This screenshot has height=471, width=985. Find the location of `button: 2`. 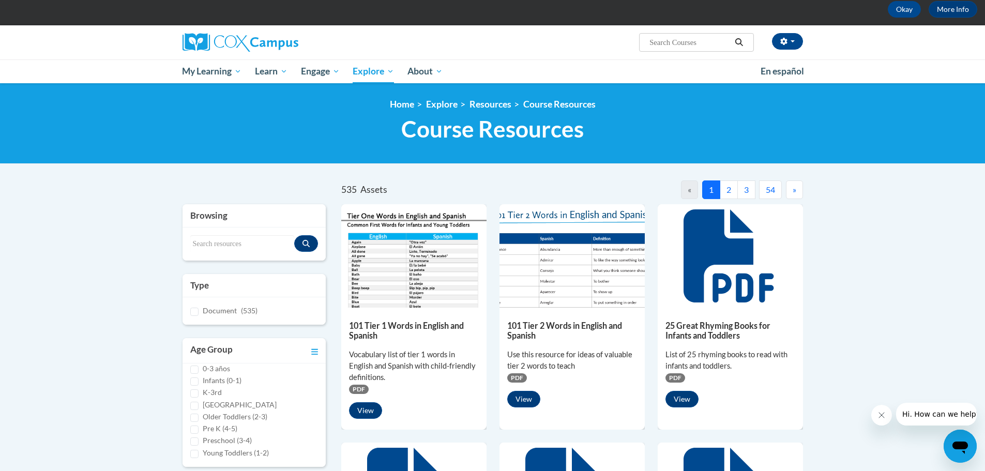

button: 2 is located at coordinates (729, 190).